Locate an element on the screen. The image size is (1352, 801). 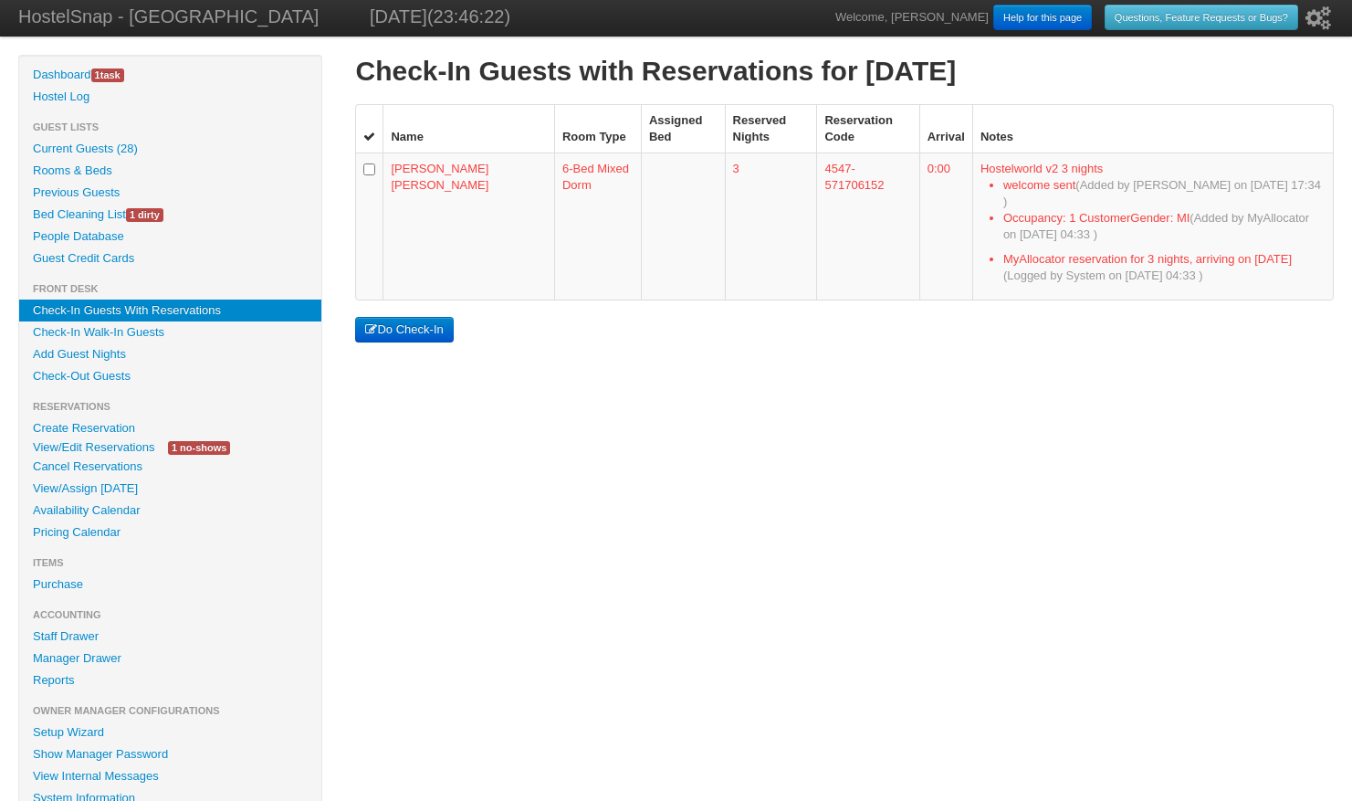
th: Reserved Nights is located at coordinates (771, 129).